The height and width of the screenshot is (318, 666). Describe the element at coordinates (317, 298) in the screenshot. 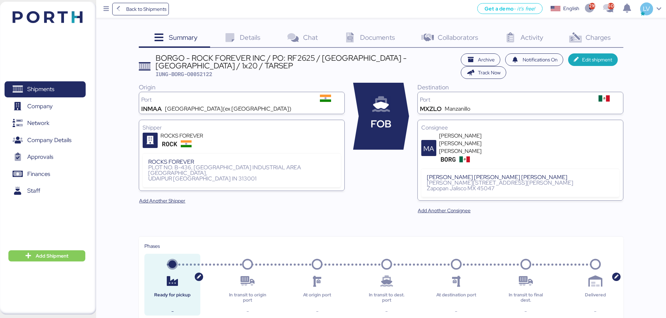

I see `div: At origin port` at that location.